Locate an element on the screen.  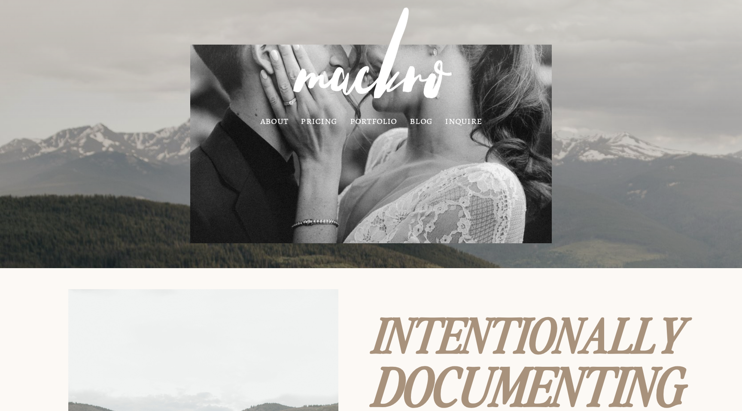
a: pricing is located at coordinates (319, 121).